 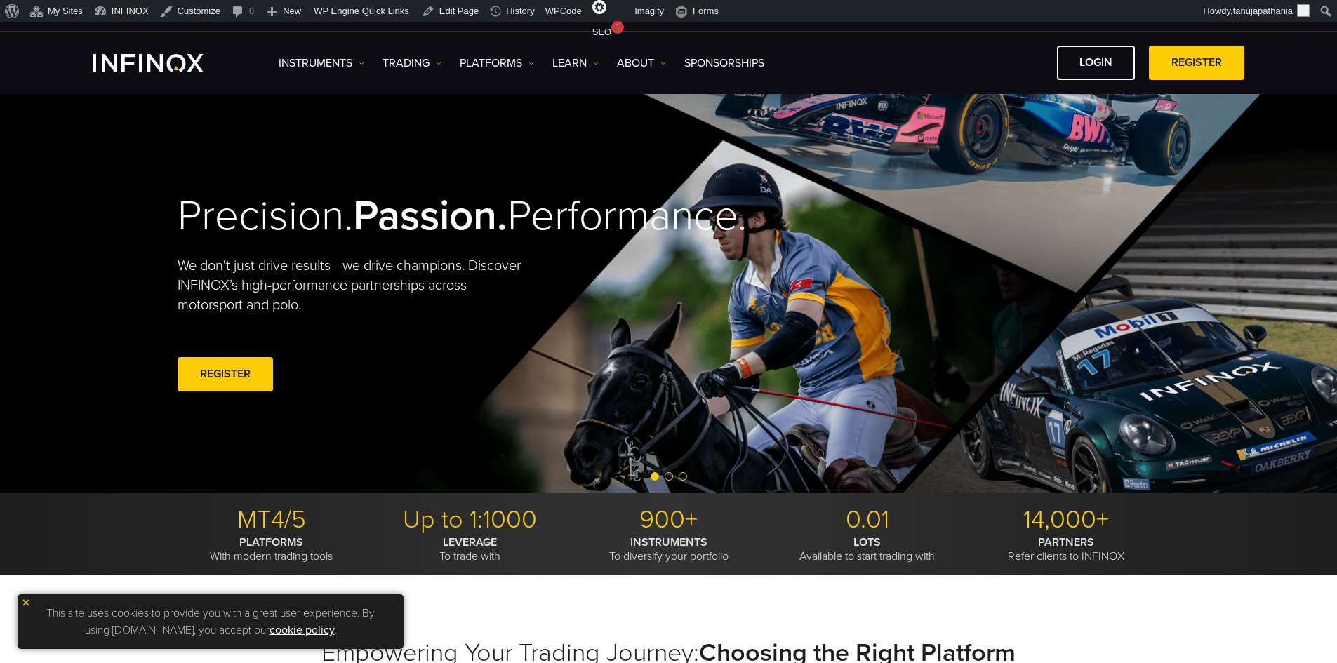 I want to click on p: We don't just drive results—we drive champions. Discover INFINOX’s high-performance partnerships ..., so click(x=355, y=286).